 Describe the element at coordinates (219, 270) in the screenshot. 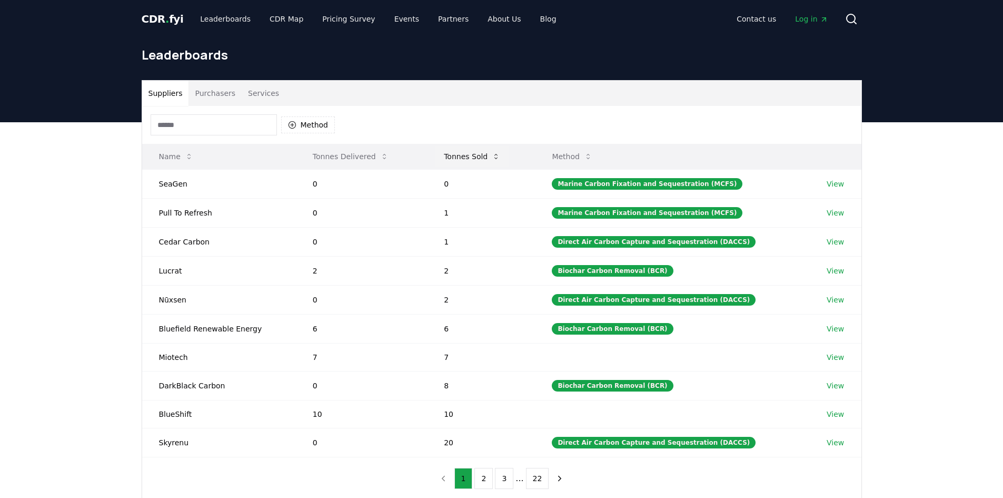

I see `td: Lucrat` at that location.